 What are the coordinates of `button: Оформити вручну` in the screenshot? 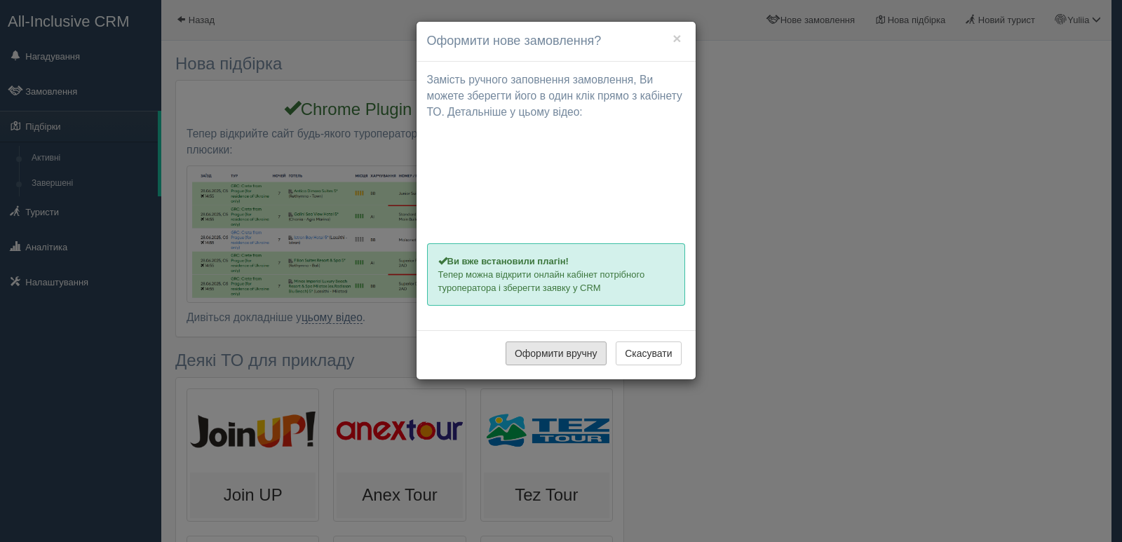 It's located at (556, 353).